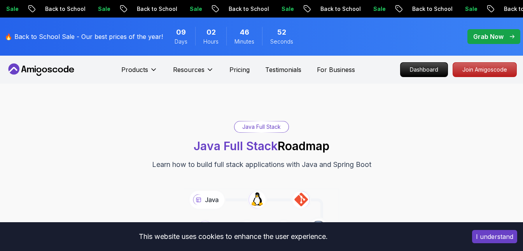 The width and height of the screenshot is (523, 251). What do you see at coordinates (495, 237) in the screenshot?
I see `button: Accept cookies` at bounding box center [495, 237].